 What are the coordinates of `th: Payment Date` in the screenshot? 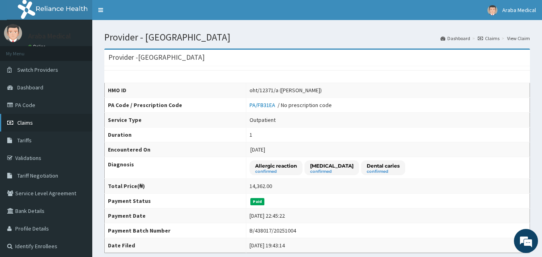 It's located at (175, 216).